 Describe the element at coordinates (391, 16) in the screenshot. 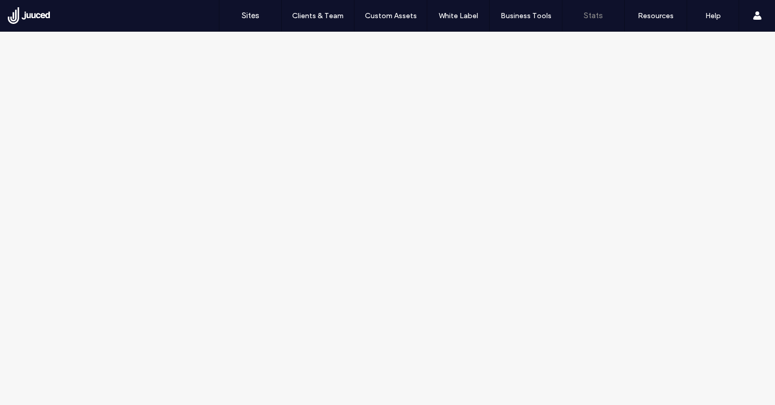

I see `label: Custom Assets` at that location.